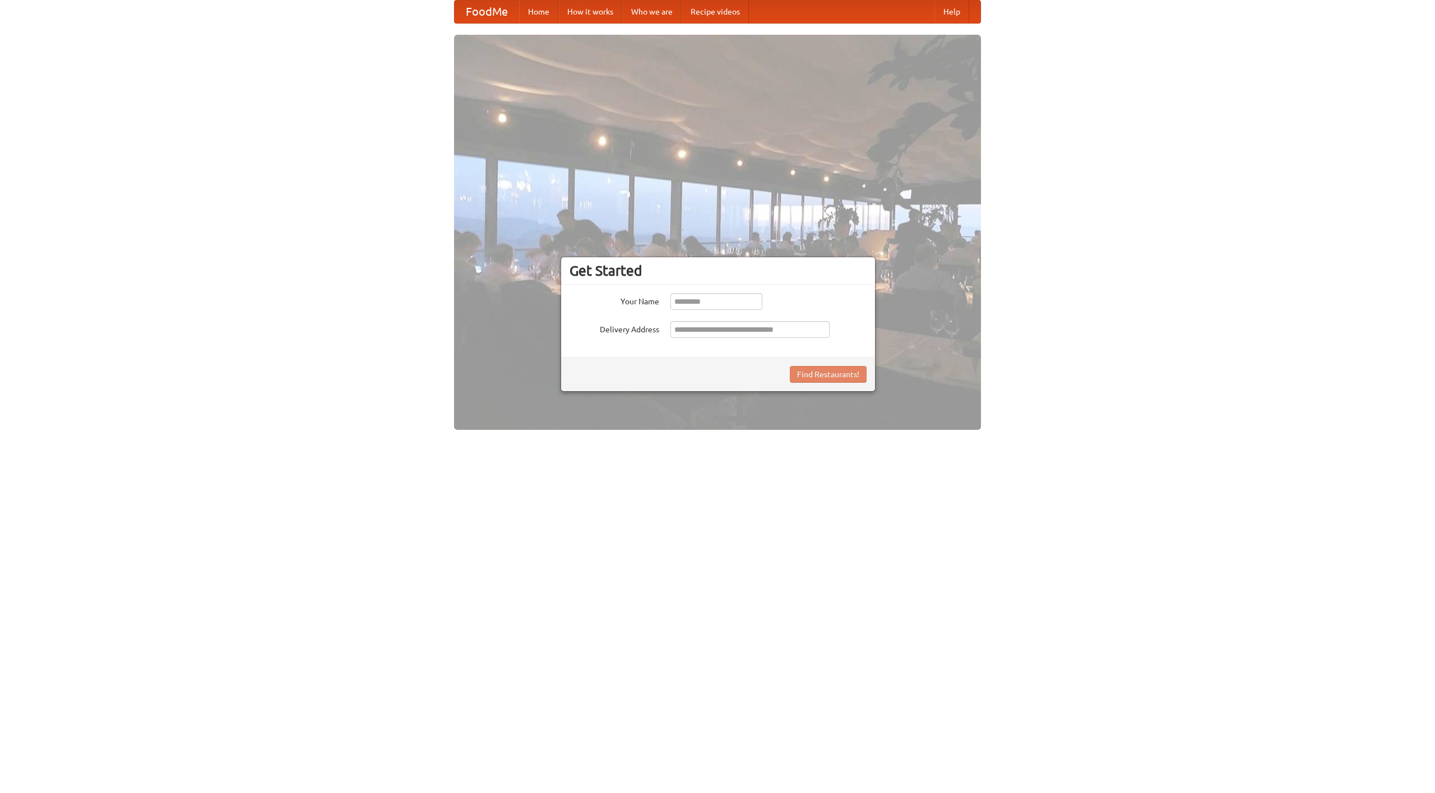 The image size is (1435, 793). What do you see at coordinates (590, 12) in the screenshot?
I see `a: How it works` at bounding box center [590, 12].